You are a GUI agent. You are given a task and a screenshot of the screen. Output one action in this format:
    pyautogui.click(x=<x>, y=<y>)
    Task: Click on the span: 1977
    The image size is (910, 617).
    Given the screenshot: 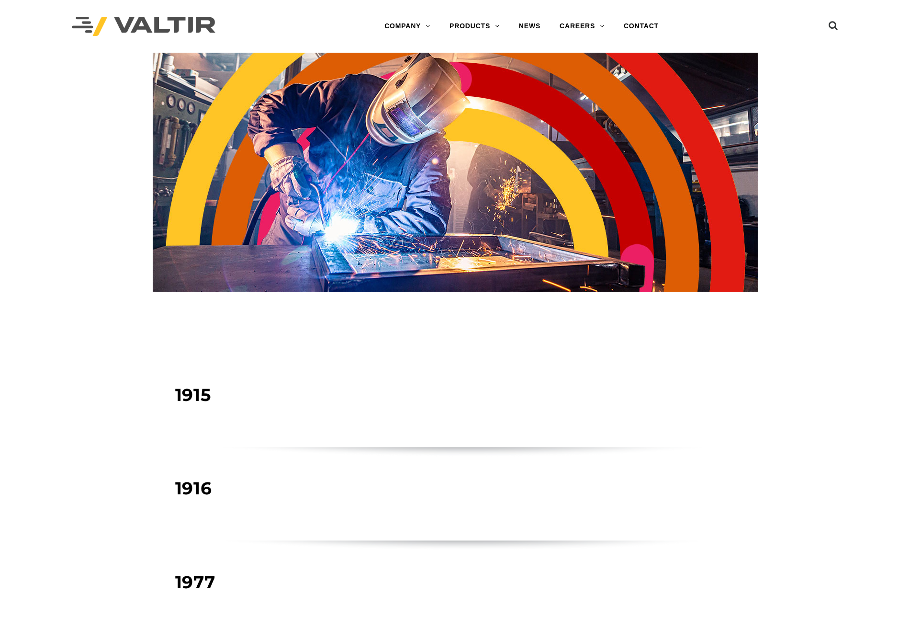 What is the action you would take?
    pyautogui.click(x=195, y=582)
    